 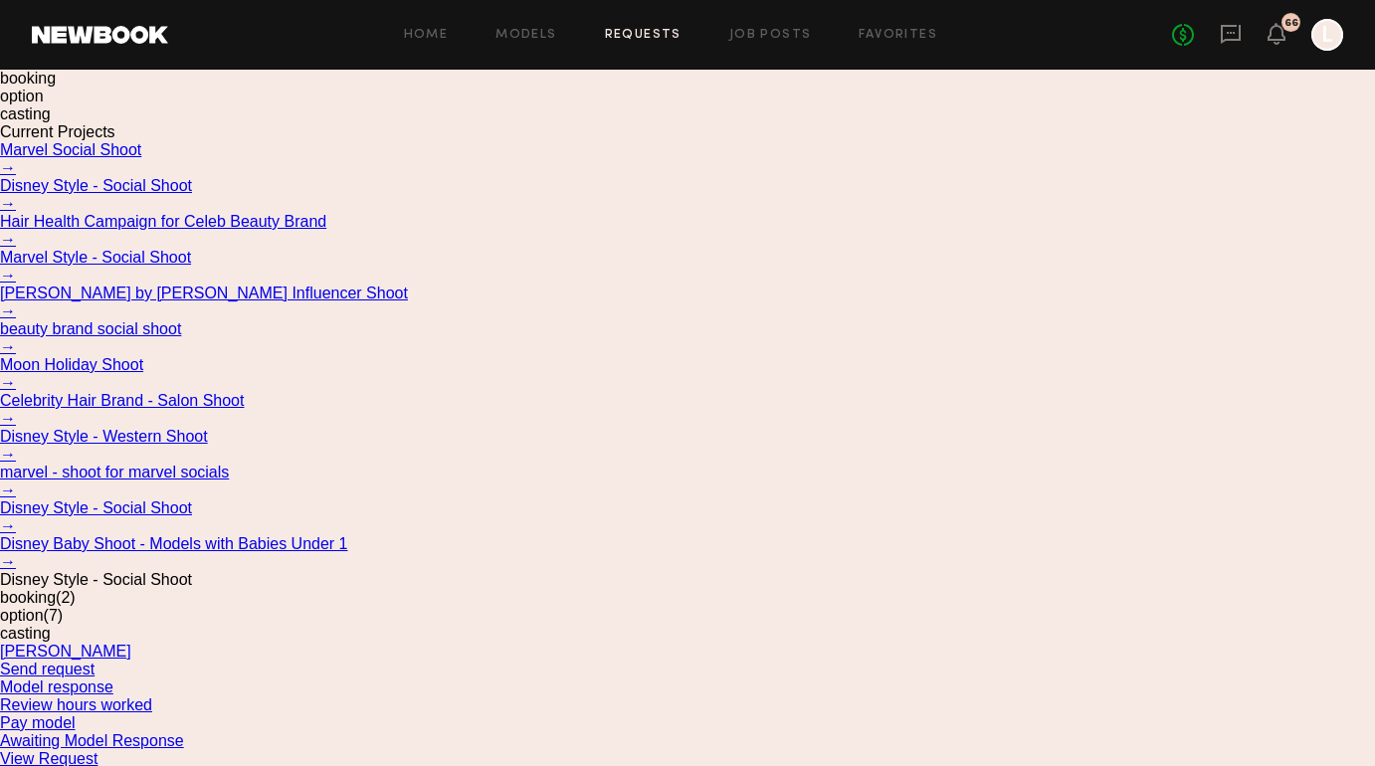 I want to click on a: Favorites, so click(x=897, y=35).